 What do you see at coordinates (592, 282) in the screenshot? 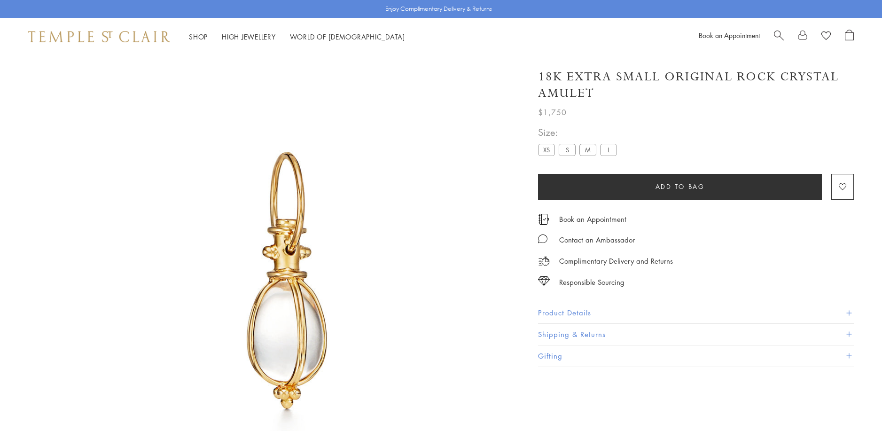
I see `div: Responsible Sourcing` at bounding box center [592, 282].